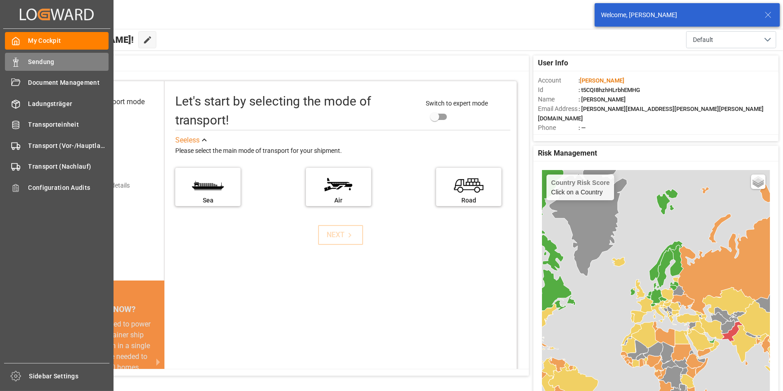 The image size is (783, 391). Describe the element at coordinates (580, 182) in the screenshot. I see `h4: Country Risk Score` at that location.